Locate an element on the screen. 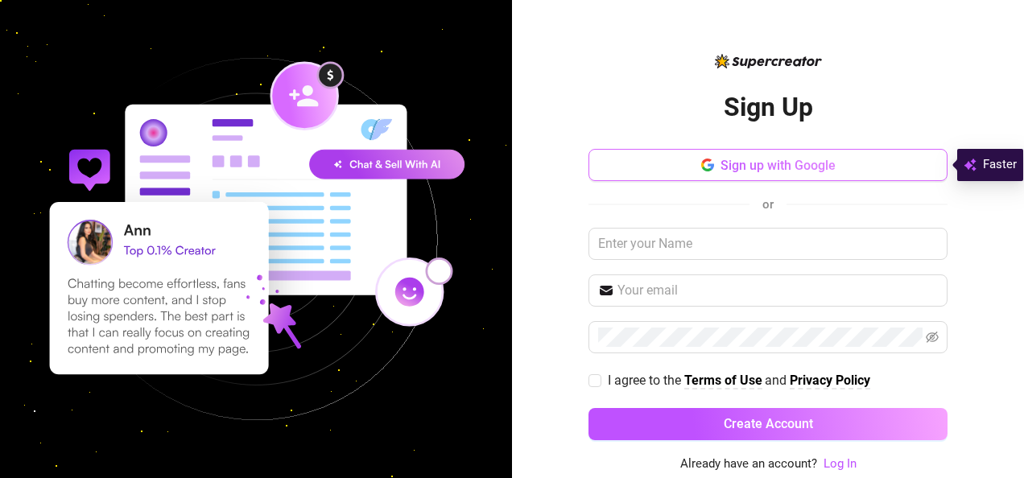  span: Already have an account? is located at coordinates (749, 465).